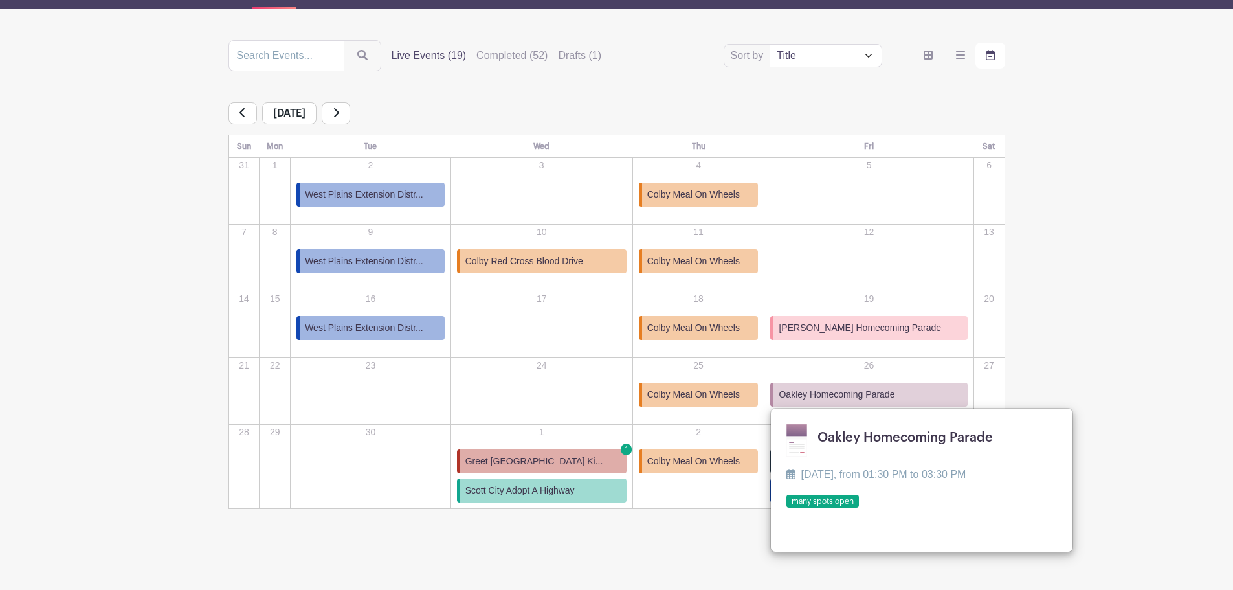 The height and width of the screenshot is (590, 1233). I want to click on p: 18, so click(698, 298).